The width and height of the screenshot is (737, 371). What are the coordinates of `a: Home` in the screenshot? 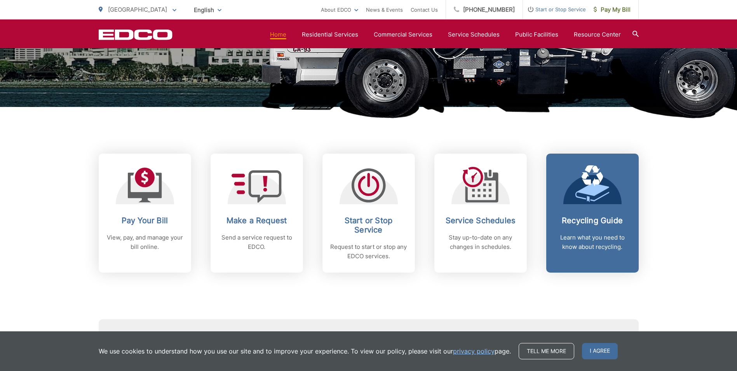 It's located at (278, 35).